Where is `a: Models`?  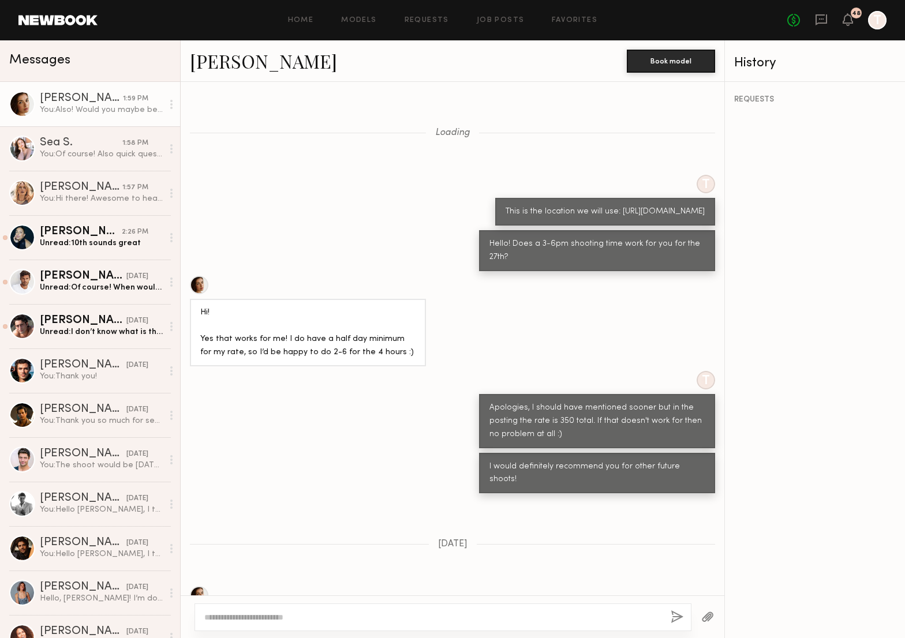 a: Models is located at coordinates (358, 20).